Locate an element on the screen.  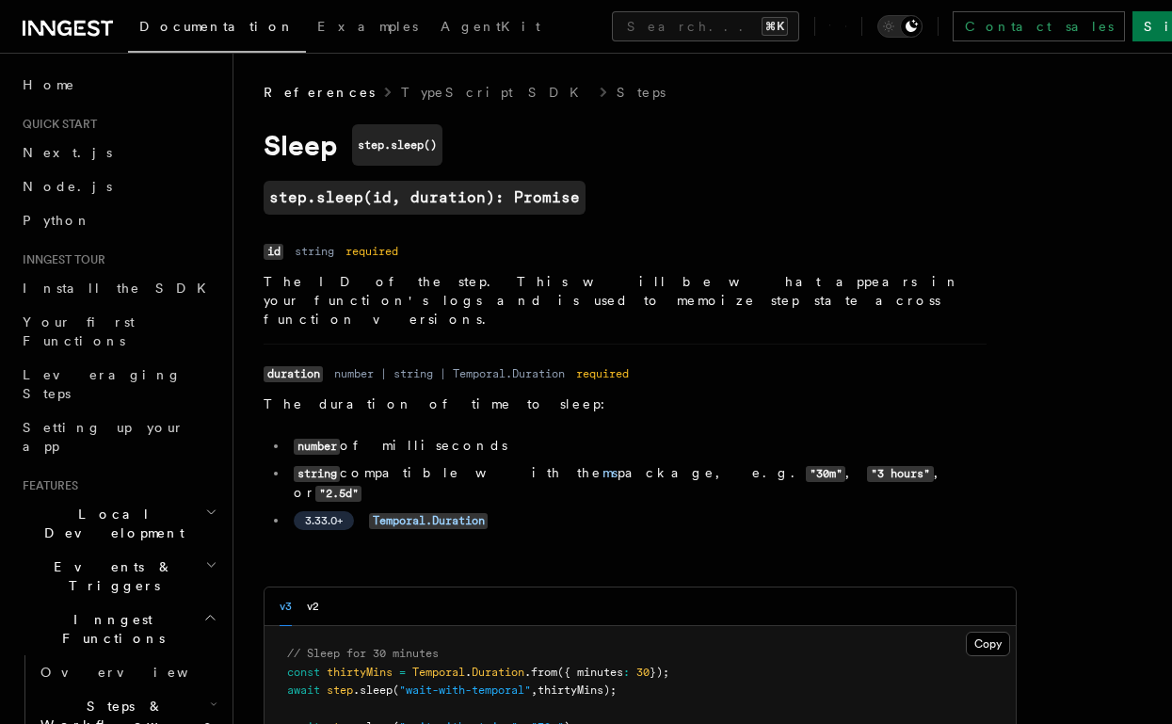
span: Examples is located at coordinates (367, 26).